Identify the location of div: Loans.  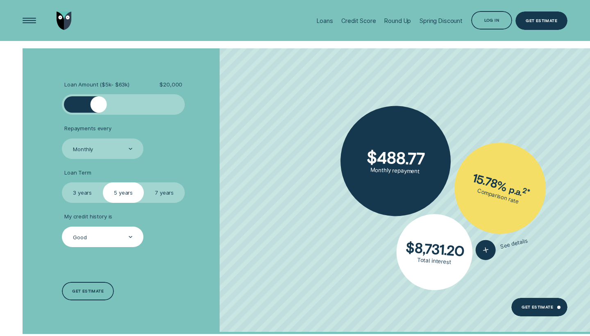
(325, 20).